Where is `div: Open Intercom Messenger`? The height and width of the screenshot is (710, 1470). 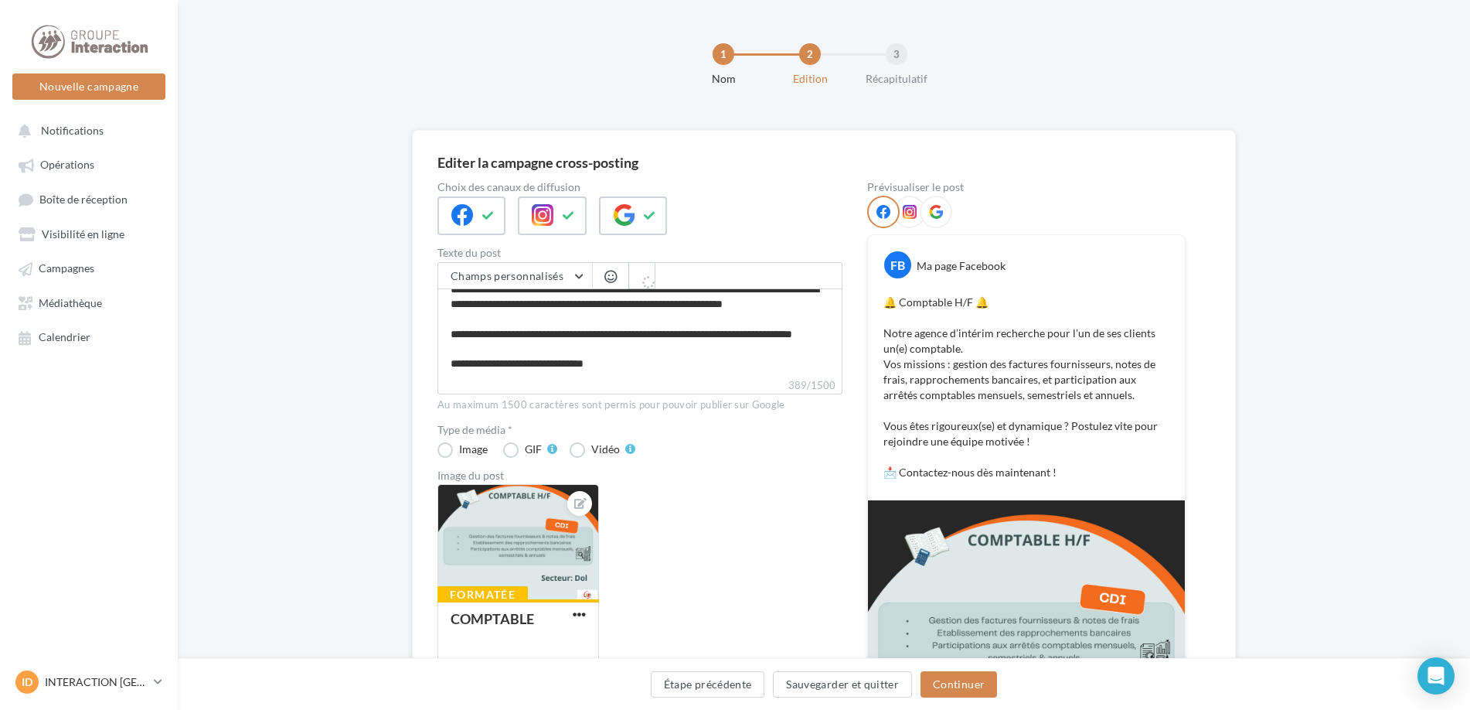 div: Open Intercom Messenger is located at coordinates (1436, 676).